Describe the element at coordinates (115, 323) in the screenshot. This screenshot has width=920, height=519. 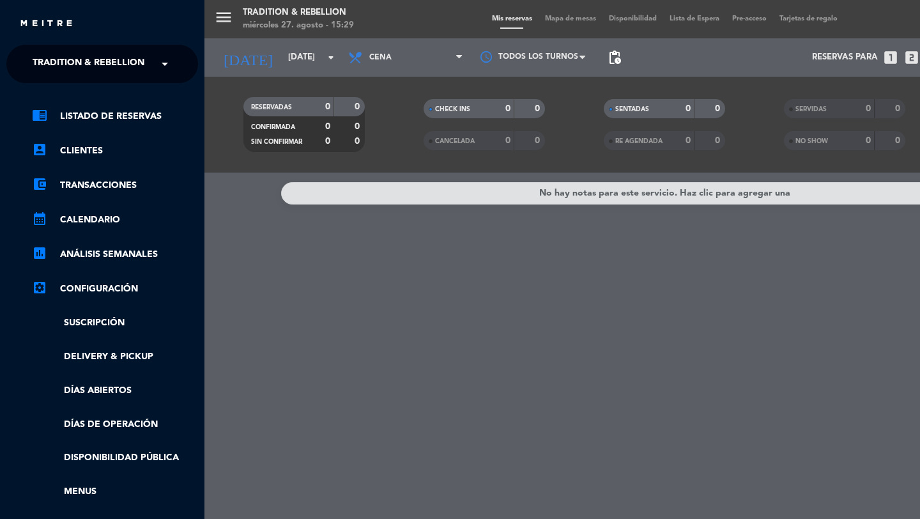
I see `a: Suscripción` at that location.